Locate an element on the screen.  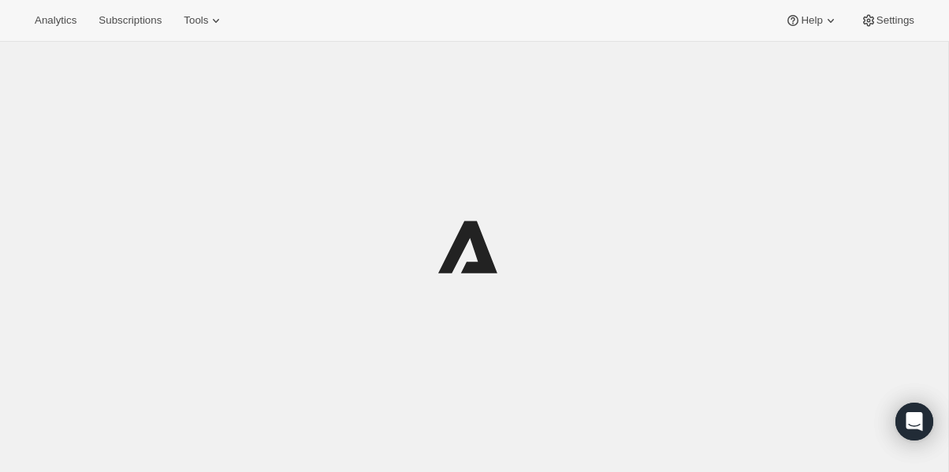
span: Help is located at coordinates (811, 20).